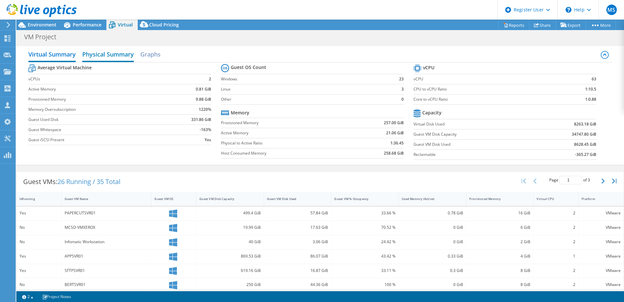  What do you see at coordinates (125, 24) in the screenshot?
I see `span: Virtual` at bounding box center [125, 24].